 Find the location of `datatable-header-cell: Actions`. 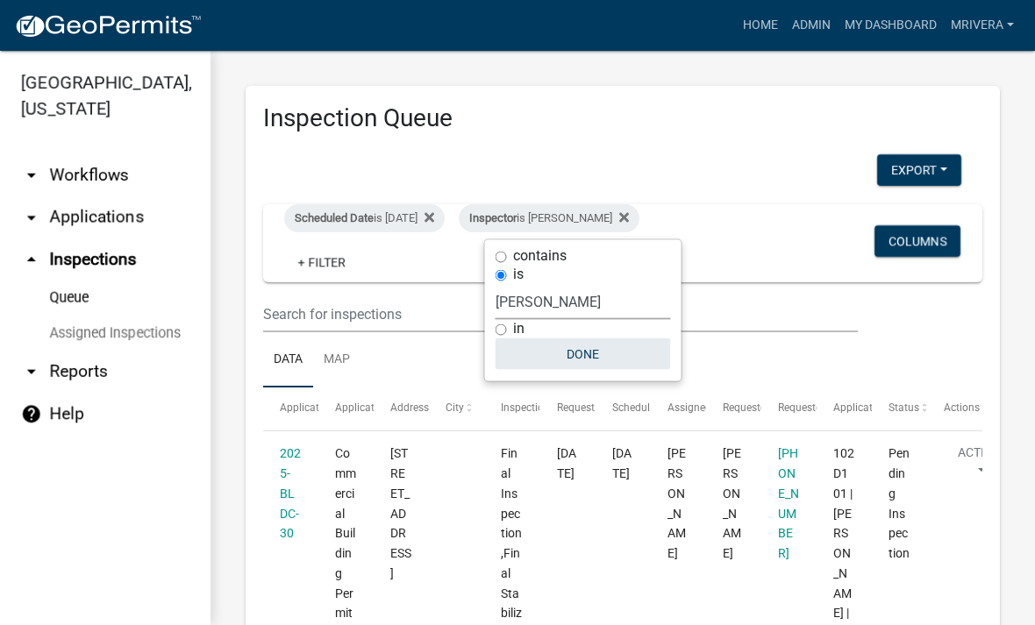

datatable-header-cell: Actions is located at coordinates (954, 409).